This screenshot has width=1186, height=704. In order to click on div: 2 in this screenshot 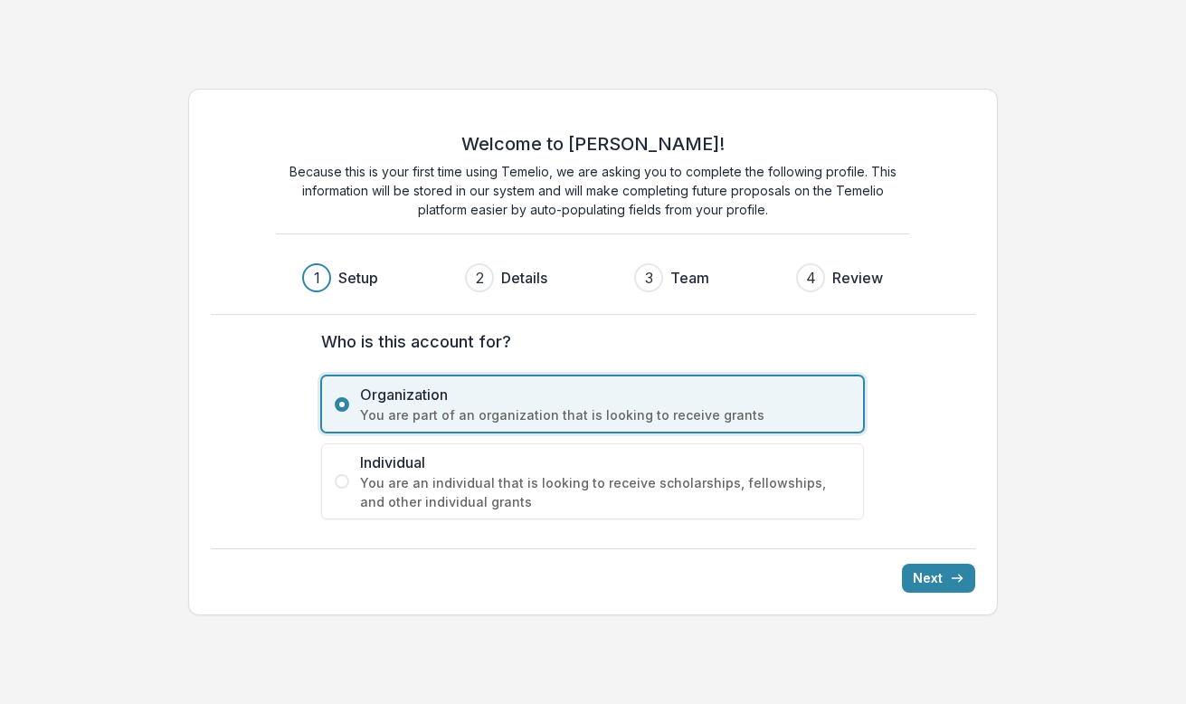, I will do `click(479, 278)`.